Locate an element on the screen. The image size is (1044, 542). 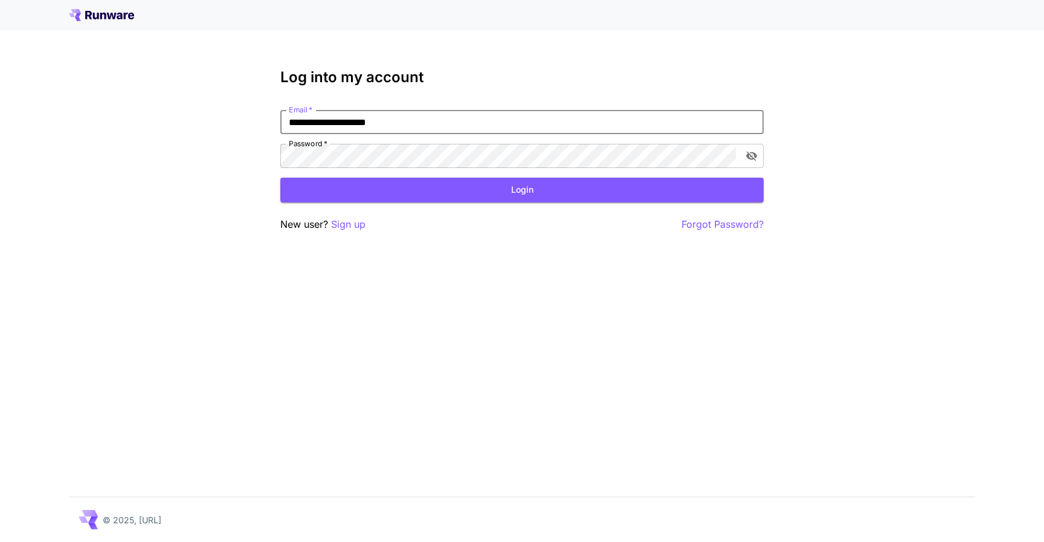
button: toggle password visibility is located at coordinates (752, 156).